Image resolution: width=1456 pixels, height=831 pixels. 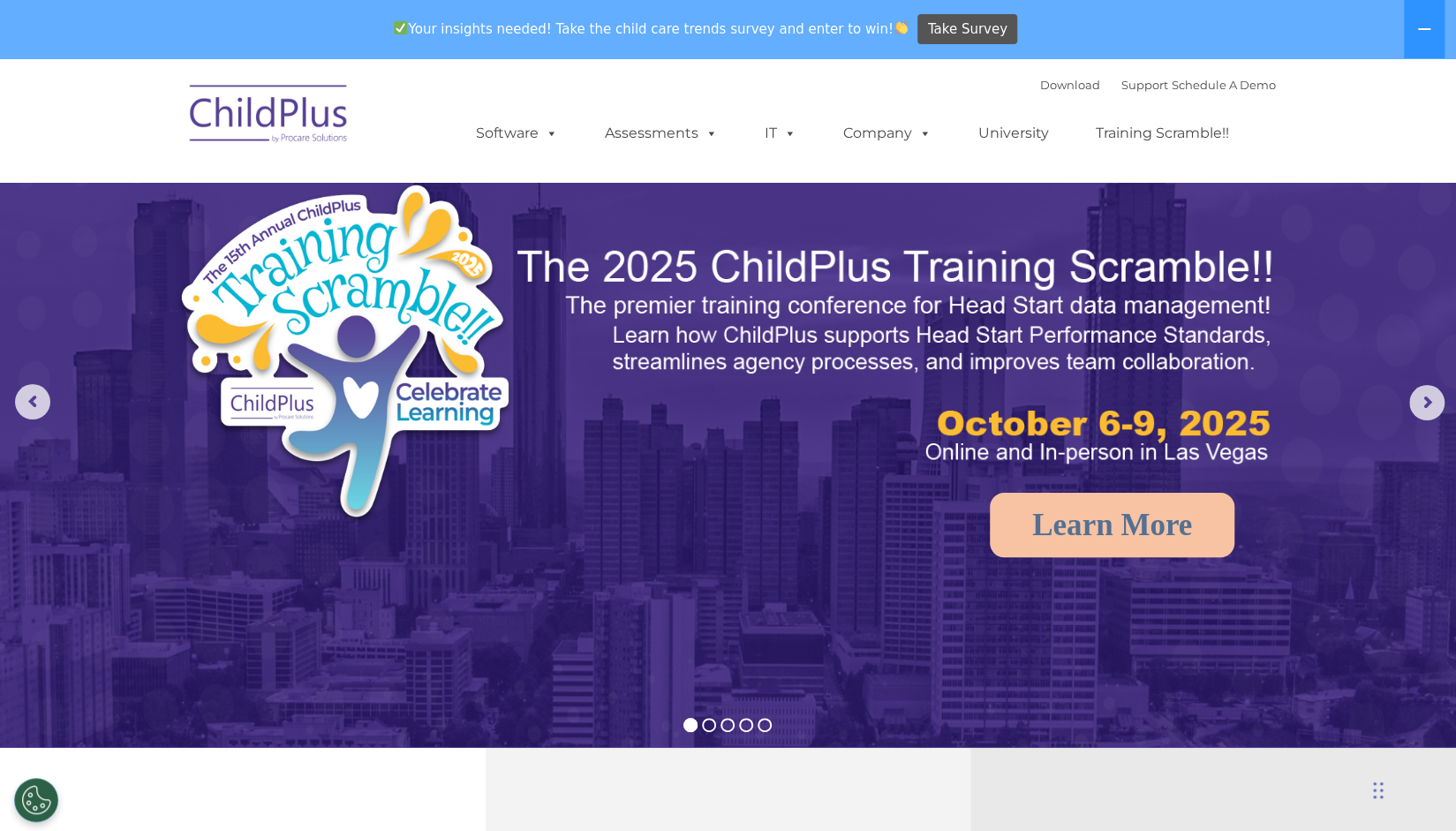 I want to click on span: Phone number, so click(x=283, y=195).